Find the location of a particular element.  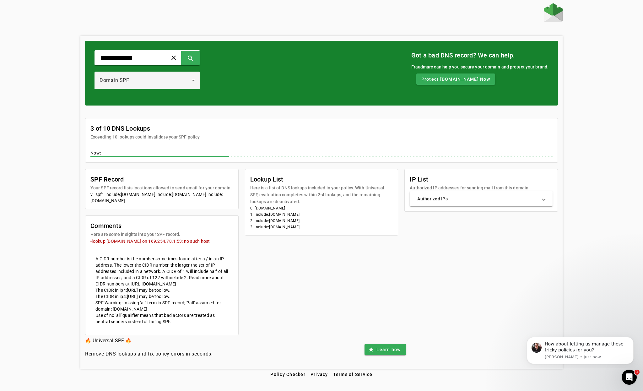

button: Terms of Service is located at coordinates (353, 374).